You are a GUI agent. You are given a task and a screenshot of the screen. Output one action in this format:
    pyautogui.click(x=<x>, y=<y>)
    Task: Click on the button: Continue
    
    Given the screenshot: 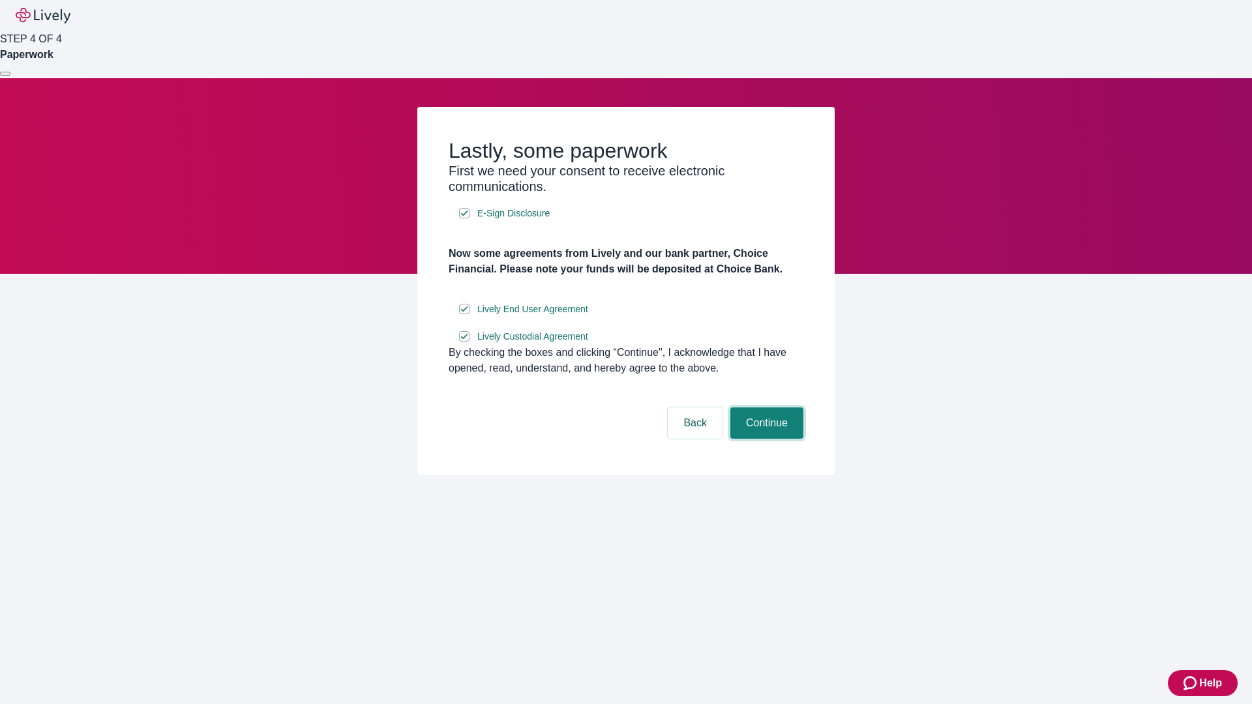 What is the action you would take?
    pyautogui.click(x=767, y=423)
    